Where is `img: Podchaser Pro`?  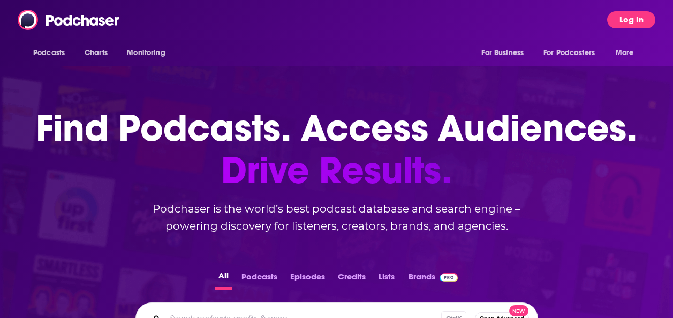
img: Podchaser Pro is located at coordinates (448, 277).